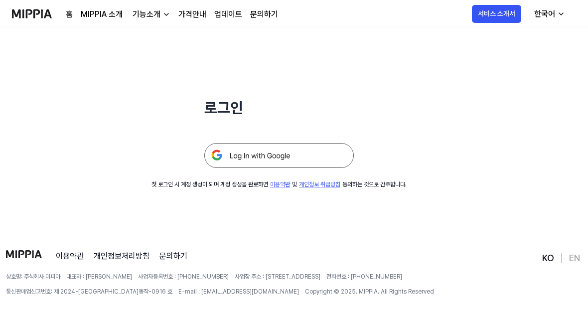 The width and height of the screenshot is (588, 314). I want to click on a: 개인정보 취급방침, so click(320, 184).